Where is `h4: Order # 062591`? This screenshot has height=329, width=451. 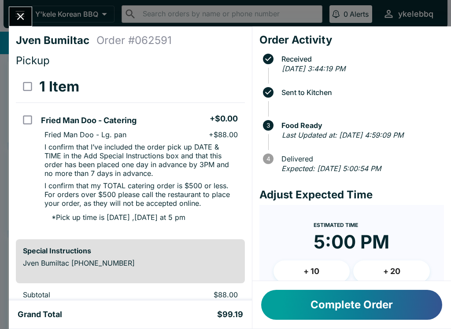 h4: Order # 062591 is located at coordinates (134, 40).